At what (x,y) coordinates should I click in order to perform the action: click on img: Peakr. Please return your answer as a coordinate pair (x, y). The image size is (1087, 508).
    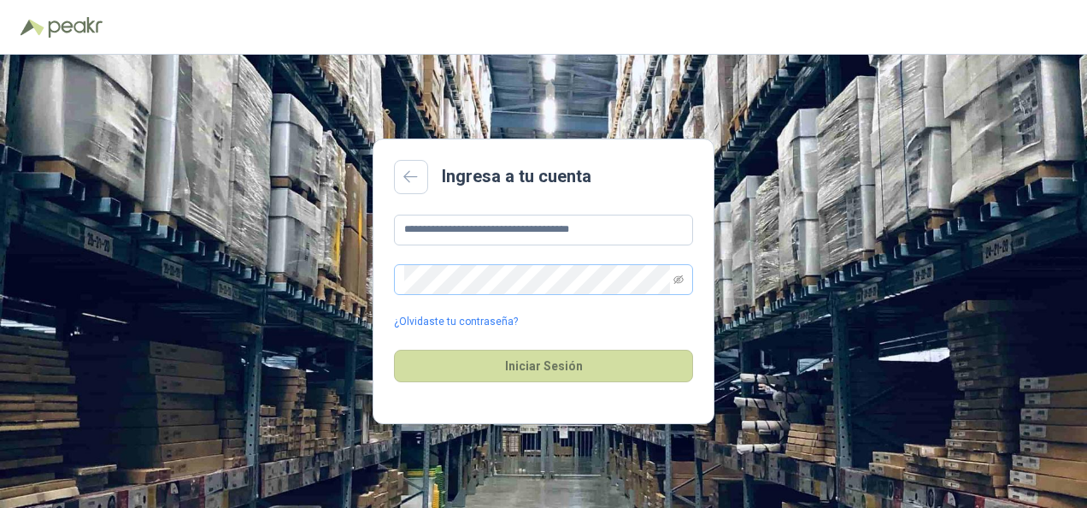
    Looking at the image, I should click on (75, 27).